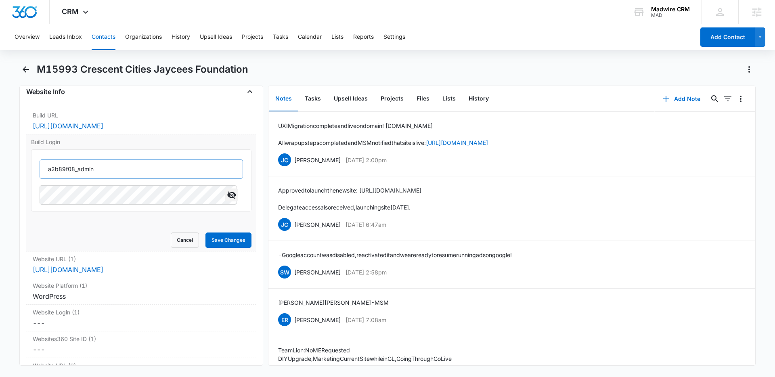 This screenshot has height=377, width=775. What do you see at coordinates (310, 37) in the screenshot?
I see `button: Calendar` at bounding box center [310, 37].